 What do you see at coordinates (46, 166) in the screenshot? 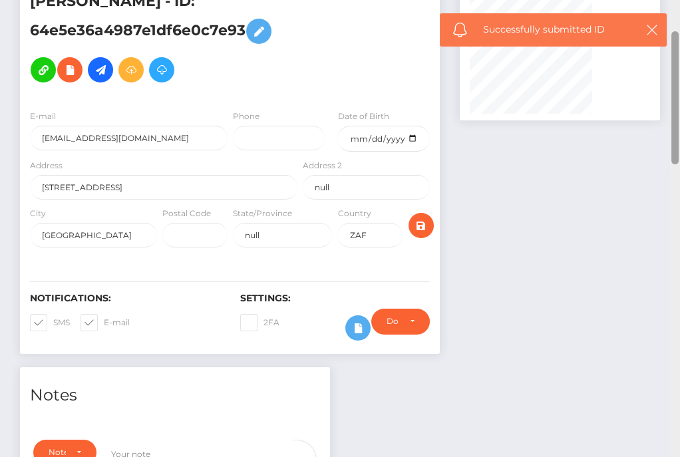
I see `label: Address` at bounding box center [46, 166].